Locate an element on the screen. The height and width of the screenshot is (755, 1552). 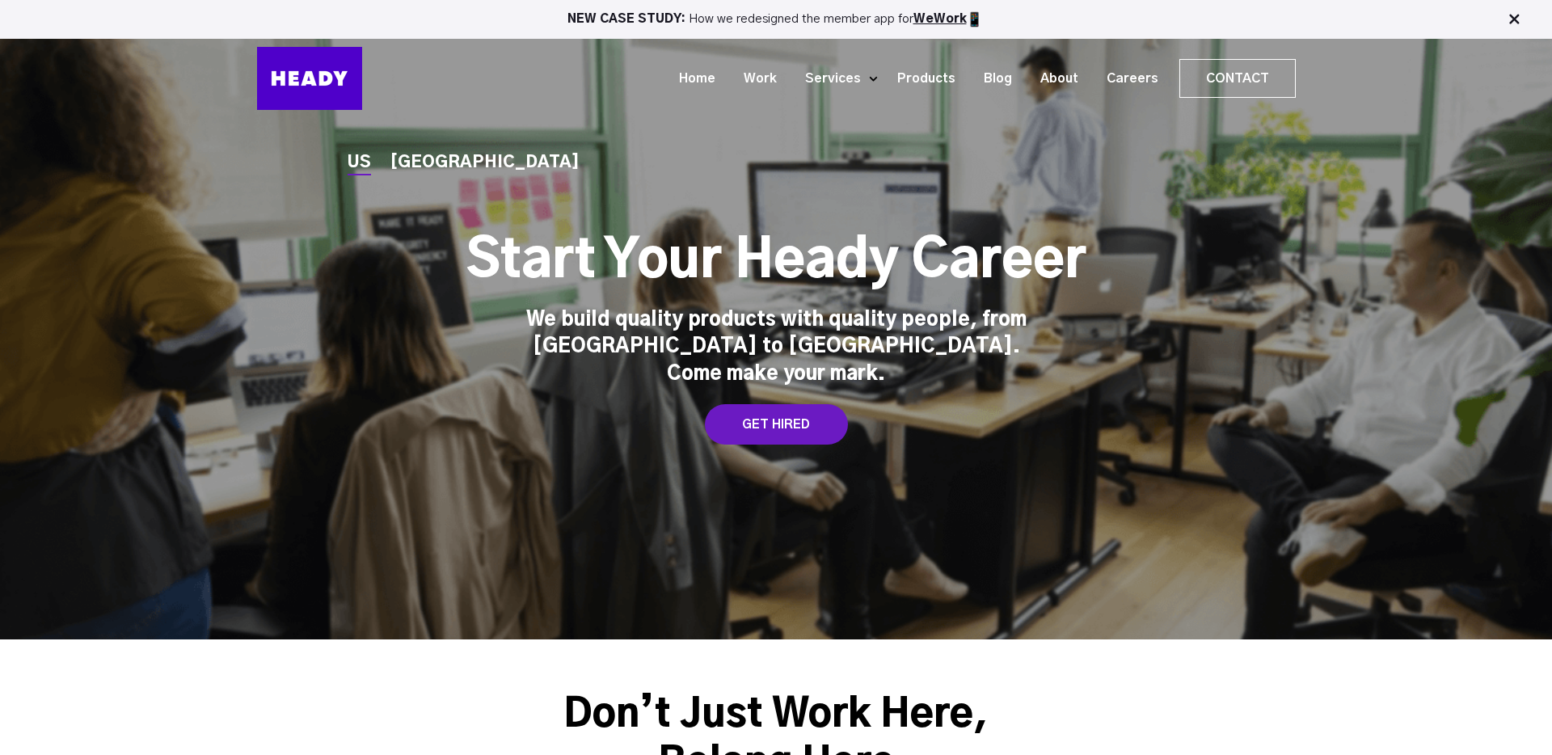
a: US is located at coordinates (359, 163).